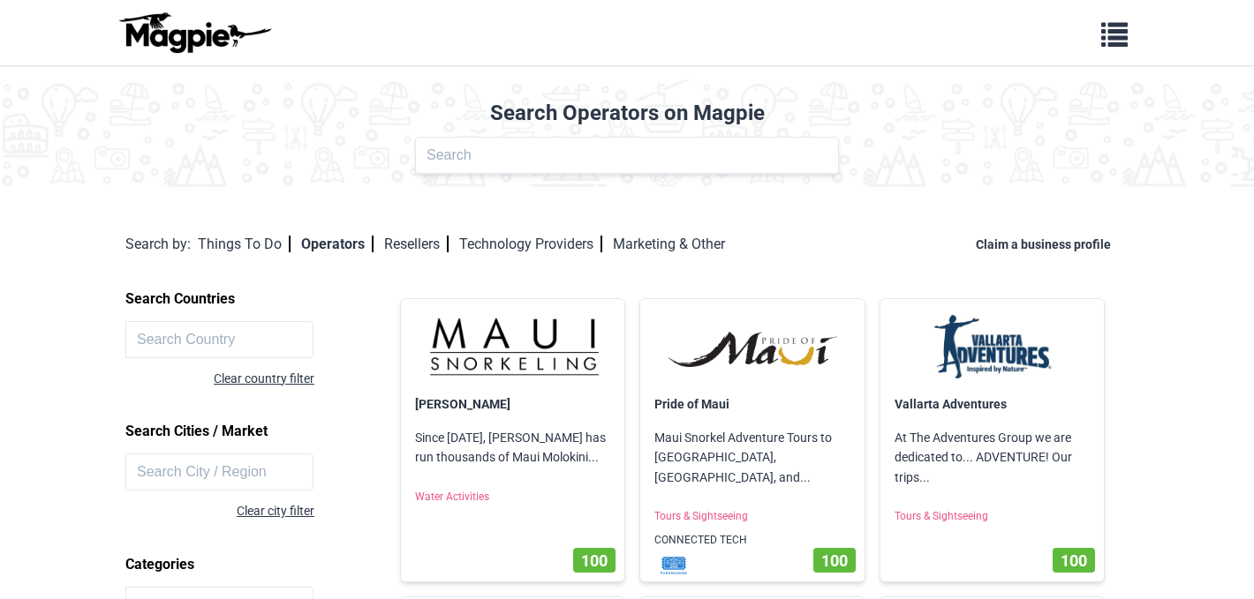 This screenshot has height=599, width=1254. I want to click on input: Search Country, so click(219, 340).